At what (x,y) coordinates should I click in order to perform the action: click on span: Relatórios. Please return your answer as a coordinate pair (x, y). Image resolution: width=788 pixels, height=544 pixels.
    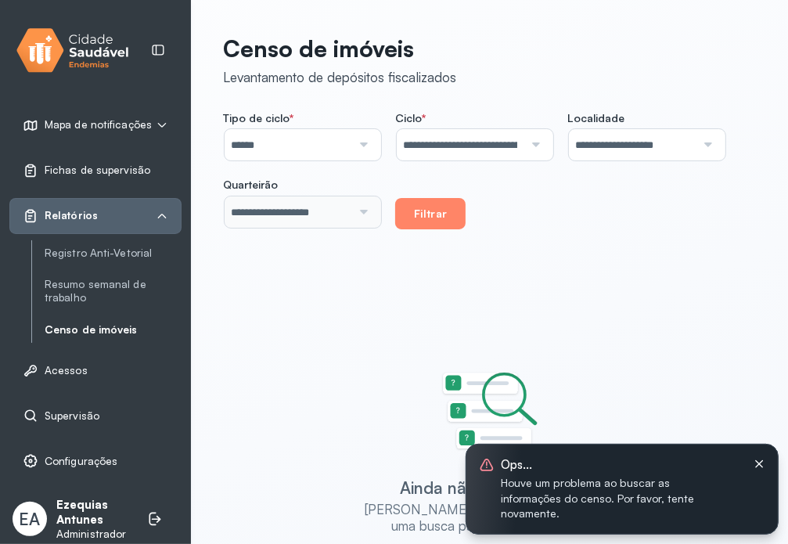
    Looking at the image, I should click on (71, 215).